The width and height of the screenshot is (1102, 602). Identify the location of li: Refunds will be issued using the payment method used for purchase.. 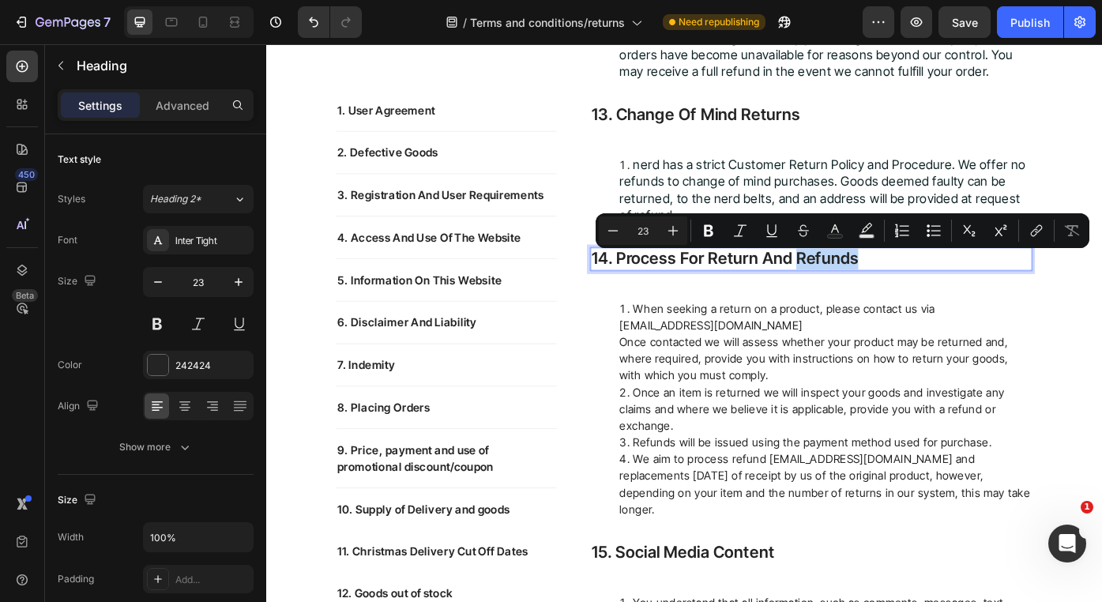
(633, 451).